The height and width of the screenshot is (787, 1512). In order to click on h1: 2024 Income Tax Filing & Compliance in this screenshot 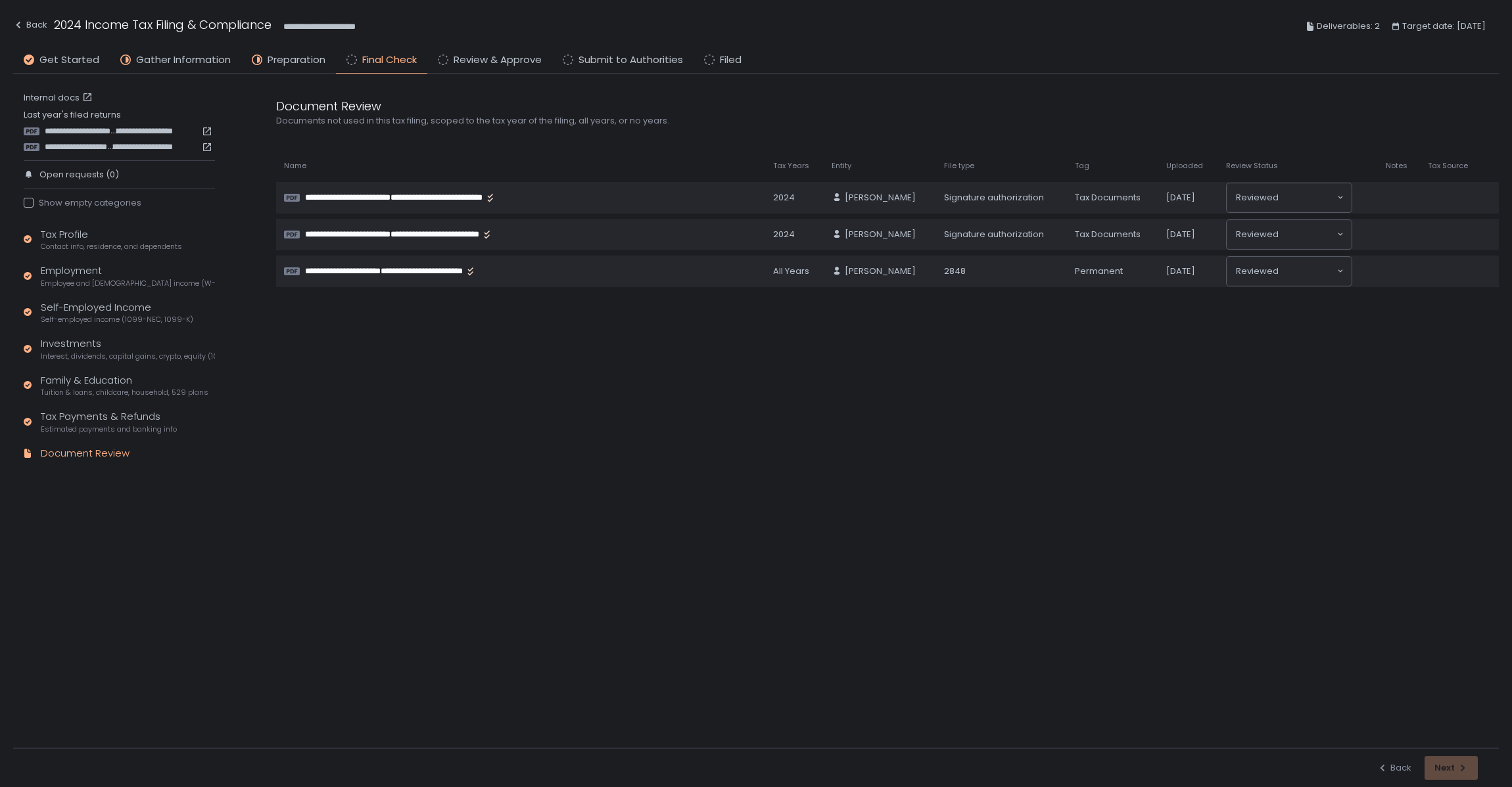, I will do `click(163, 24)`.